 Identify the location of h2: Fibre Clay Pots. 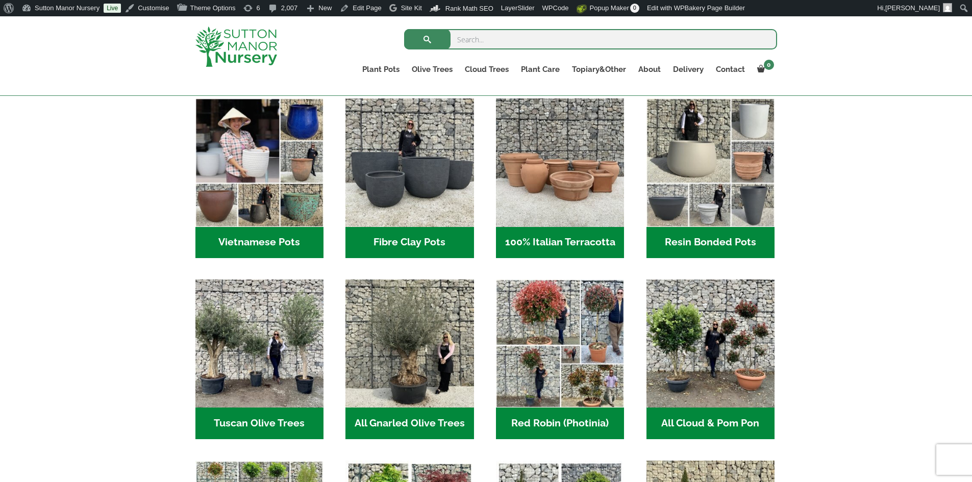
(409, 243).